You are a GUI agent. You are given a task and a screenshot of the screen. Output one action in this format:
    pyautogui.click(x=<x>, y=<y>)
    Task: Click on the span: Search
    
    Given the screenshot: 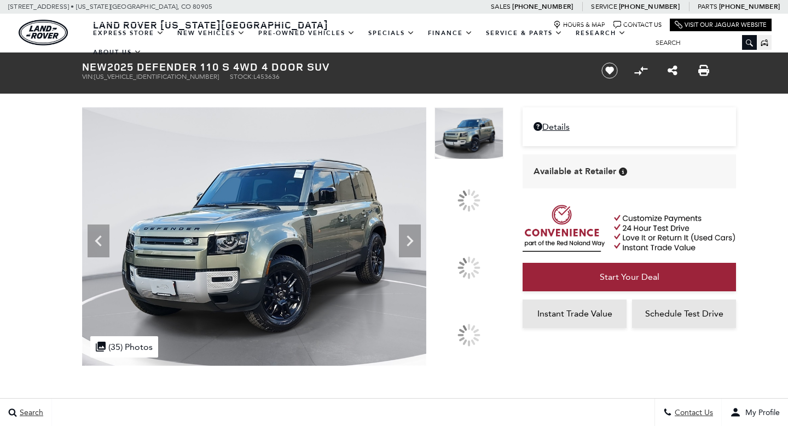 What is the action you would take?
    pyautogui.click(x=30, y=412)
    